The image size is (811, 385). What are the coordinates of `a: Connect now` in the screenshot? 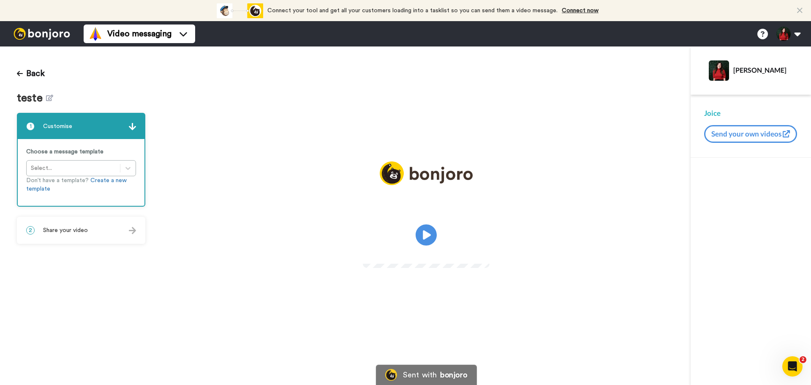 It's located at (580, 11).